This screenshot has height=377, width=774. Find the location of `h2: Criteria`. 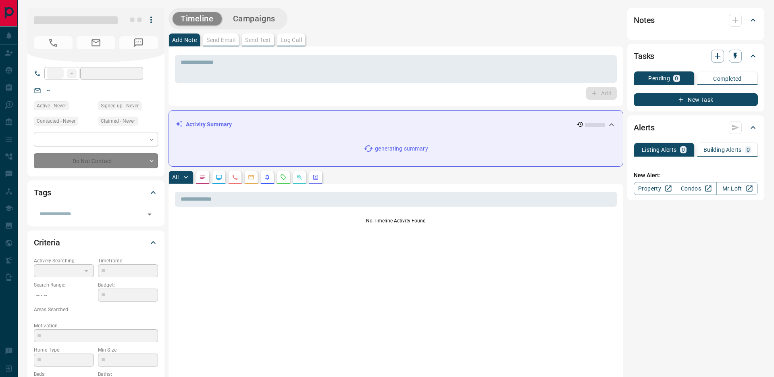

h2: Criteria is located at coordinates (47, 242).